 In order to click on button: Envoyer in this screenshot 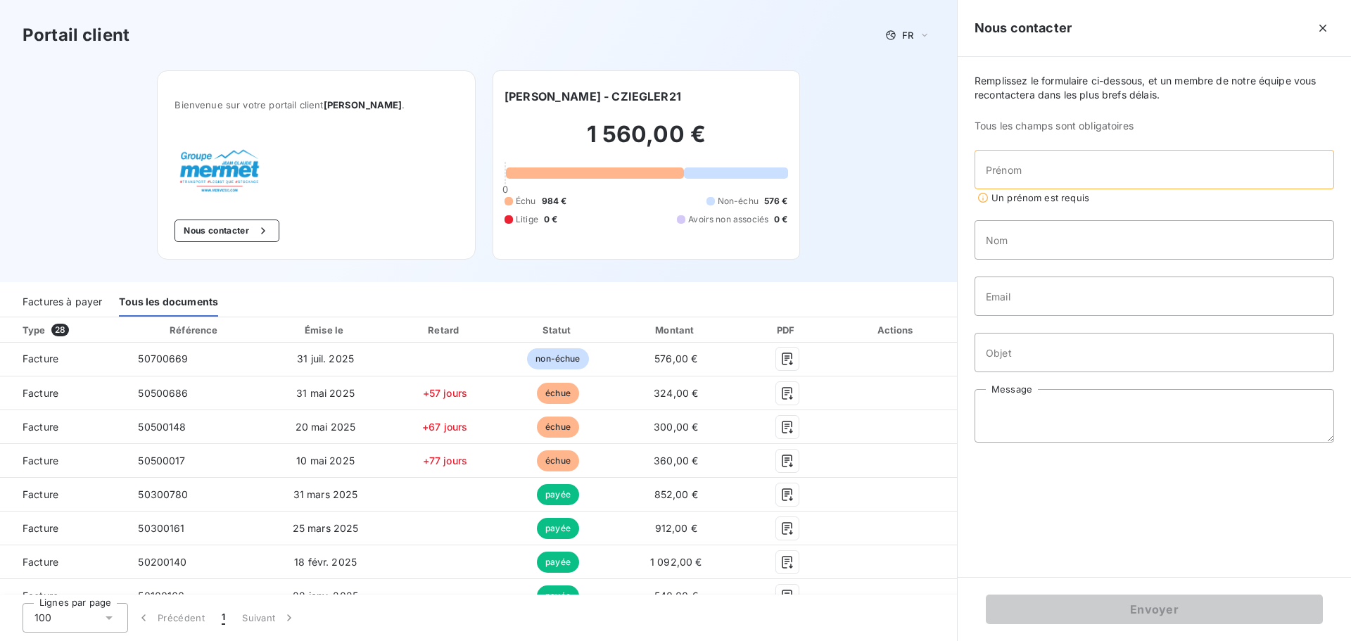, I will do `click(1154, 609)`.